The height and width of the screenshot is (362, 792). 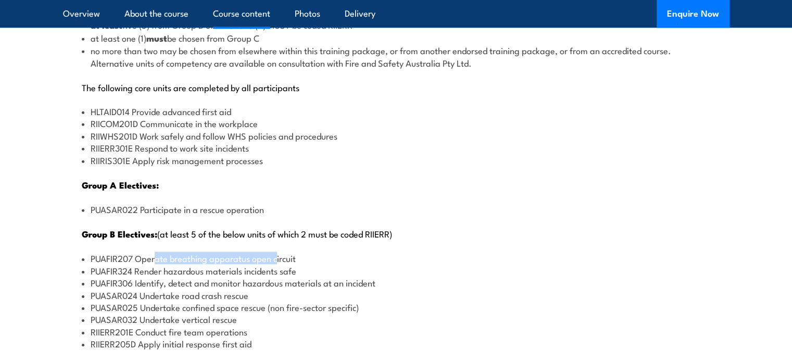 I want to click on li: PUASAR032 Undertake vertical rescue, so click(x=396, y=319).